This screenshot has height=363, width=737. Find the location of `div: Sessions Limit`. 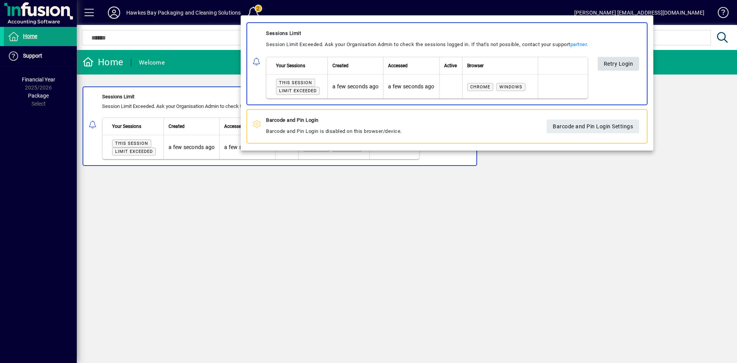

div: Sessions Limit is located at coordinates (427, 33).